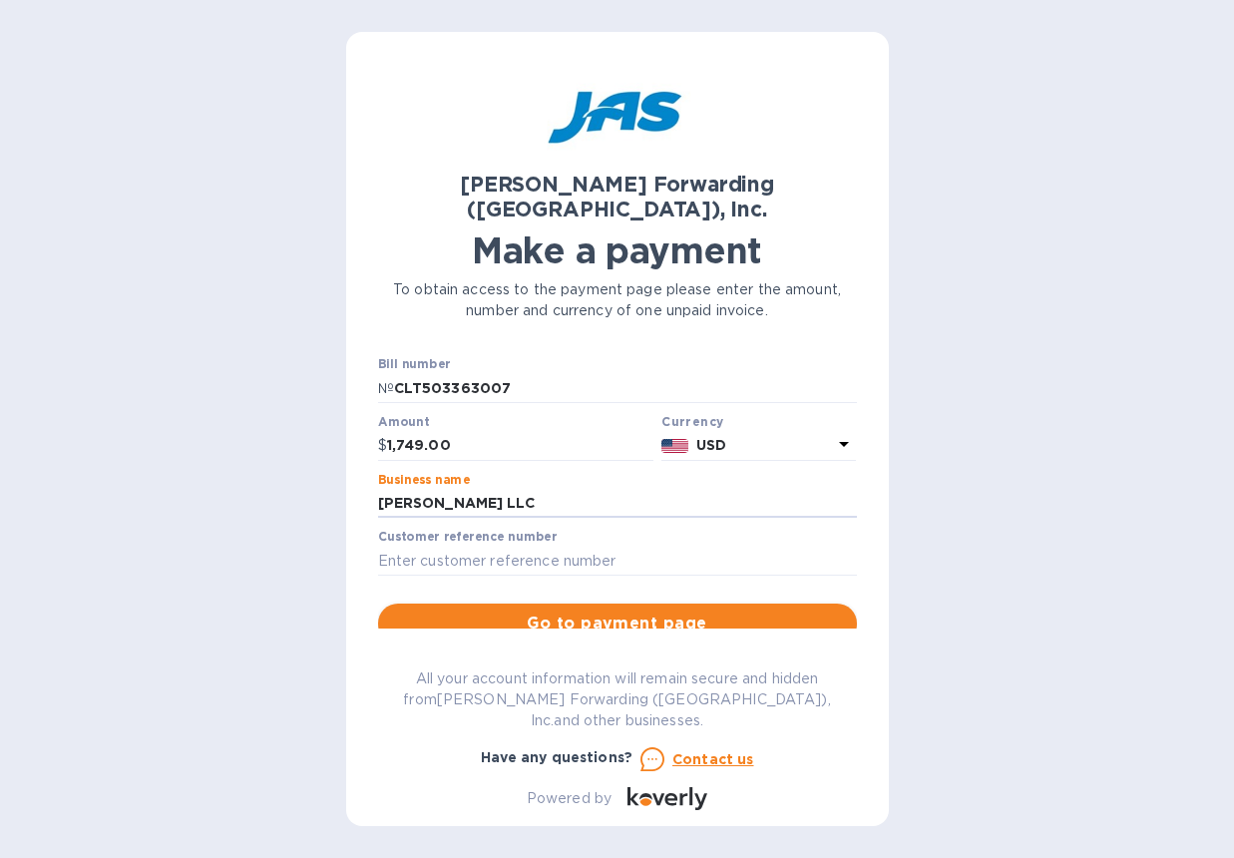 The image size is (1234, 858). What do you see at coordinates (569, 798) in the screenshot?
I see `p: Powered by` at bounding box center [569, 798].